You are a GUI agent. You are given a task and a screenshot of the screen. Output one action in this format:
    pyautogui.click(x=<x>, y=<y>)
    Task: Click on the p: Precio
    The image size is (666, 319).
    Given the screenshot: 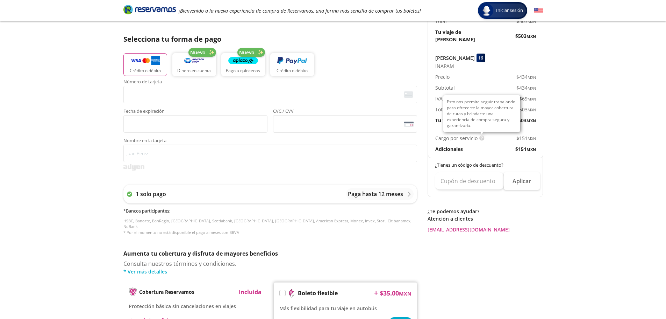 What is the action you would take?
    pyautogui.click(x=443, y=77)
    